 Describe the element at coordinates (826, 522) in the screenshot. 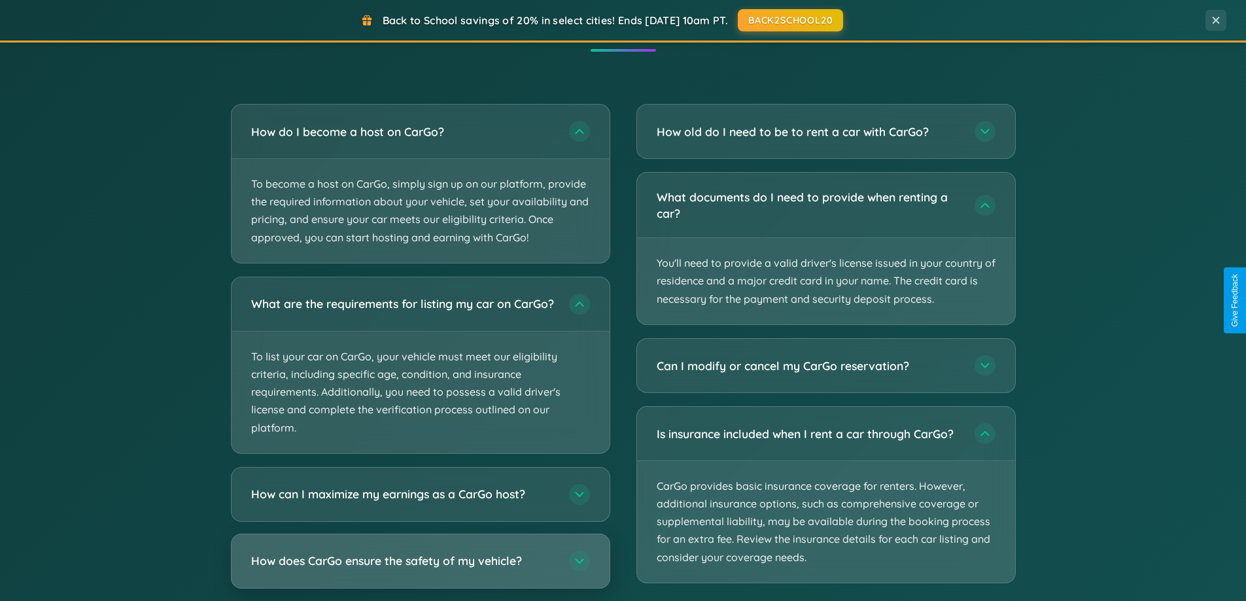

I see `p: CarGo provides basic insurance coverage for renters. However, additional insurance options, such ...` at that location.